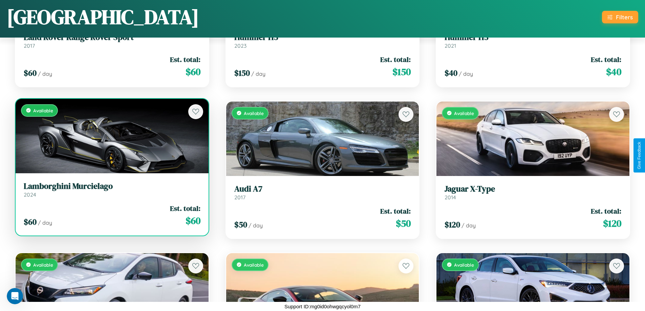 The width and height of the screenshot is (645, 311). I want to click on a: Lamborghini Murcielago2024, so click(112, 189).